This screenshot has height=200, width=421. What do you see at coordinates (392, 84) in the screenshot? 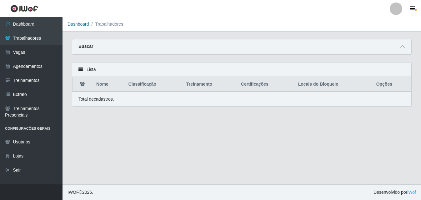
I see `th: Opções` at bounding box center [392, 84].